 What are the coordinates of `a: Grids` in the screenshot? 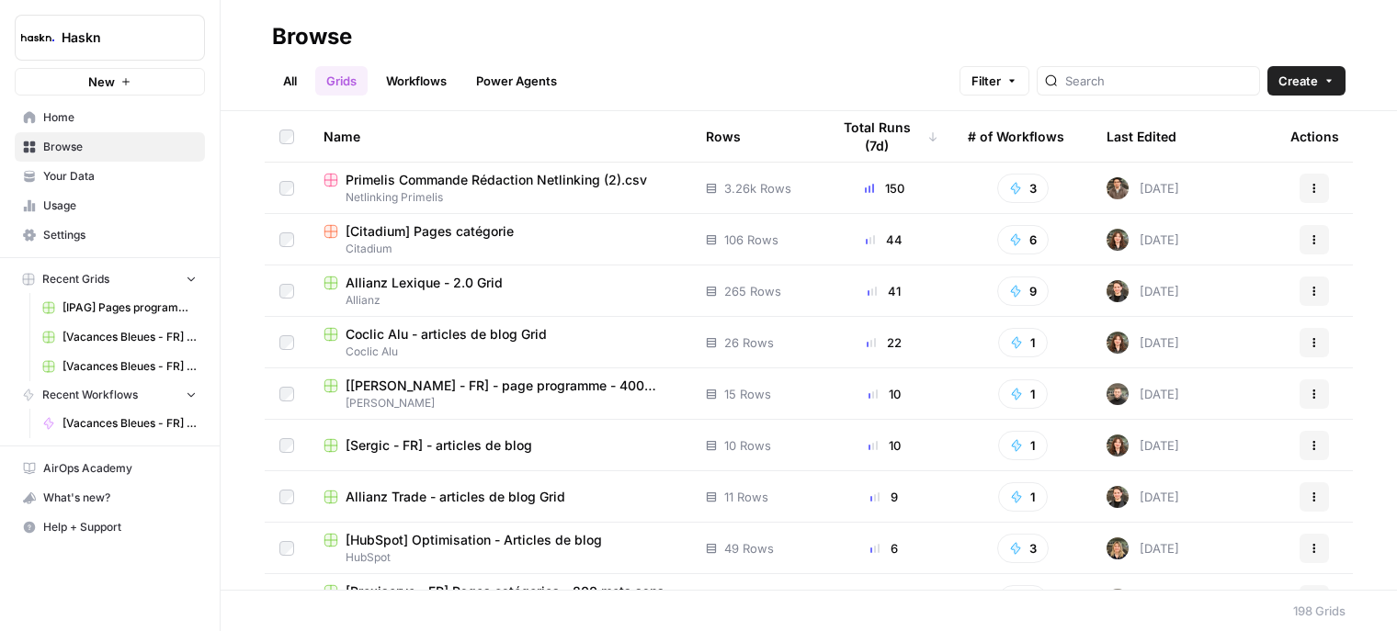 It's located at (341, 81).